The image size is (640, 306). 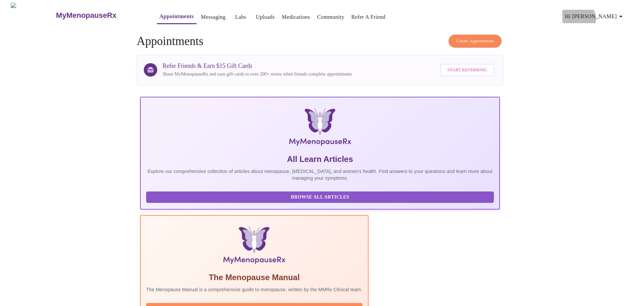 What do you see at coordinates (475, 41) in the screenshot?
I see `span: Create Appointment` at bounding box center [475, 41].